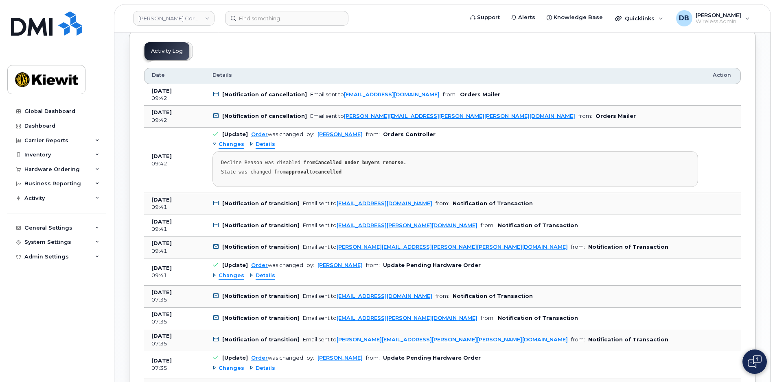 This screenshot has height=382, width=775. What do you see at coordinates (718, 22) in the screenshot?
I see `span: Wireless Admin` at bounding box center [718, 22].